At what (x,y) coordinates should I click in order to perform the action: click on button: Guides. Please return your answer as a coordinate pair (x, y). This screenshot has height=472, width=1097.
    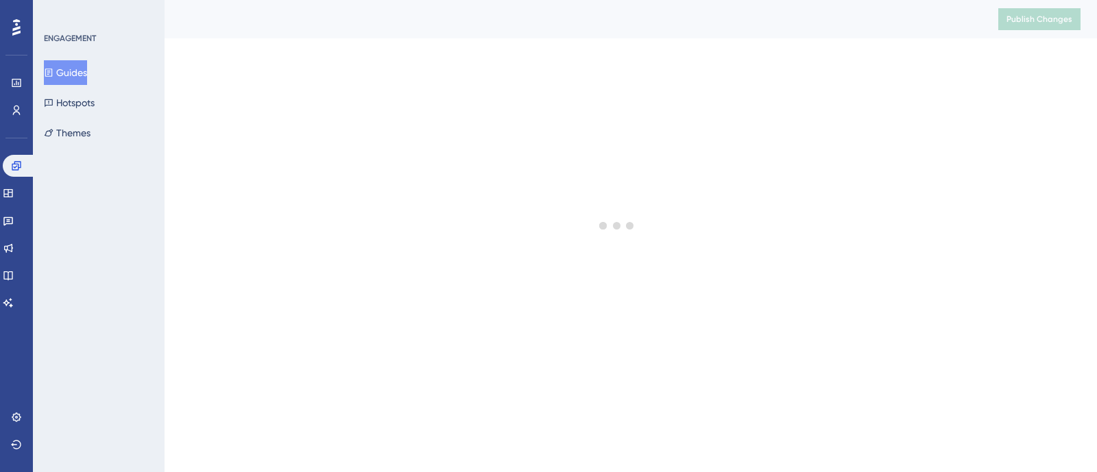
    Looking at the image, I should click on (65, 73).